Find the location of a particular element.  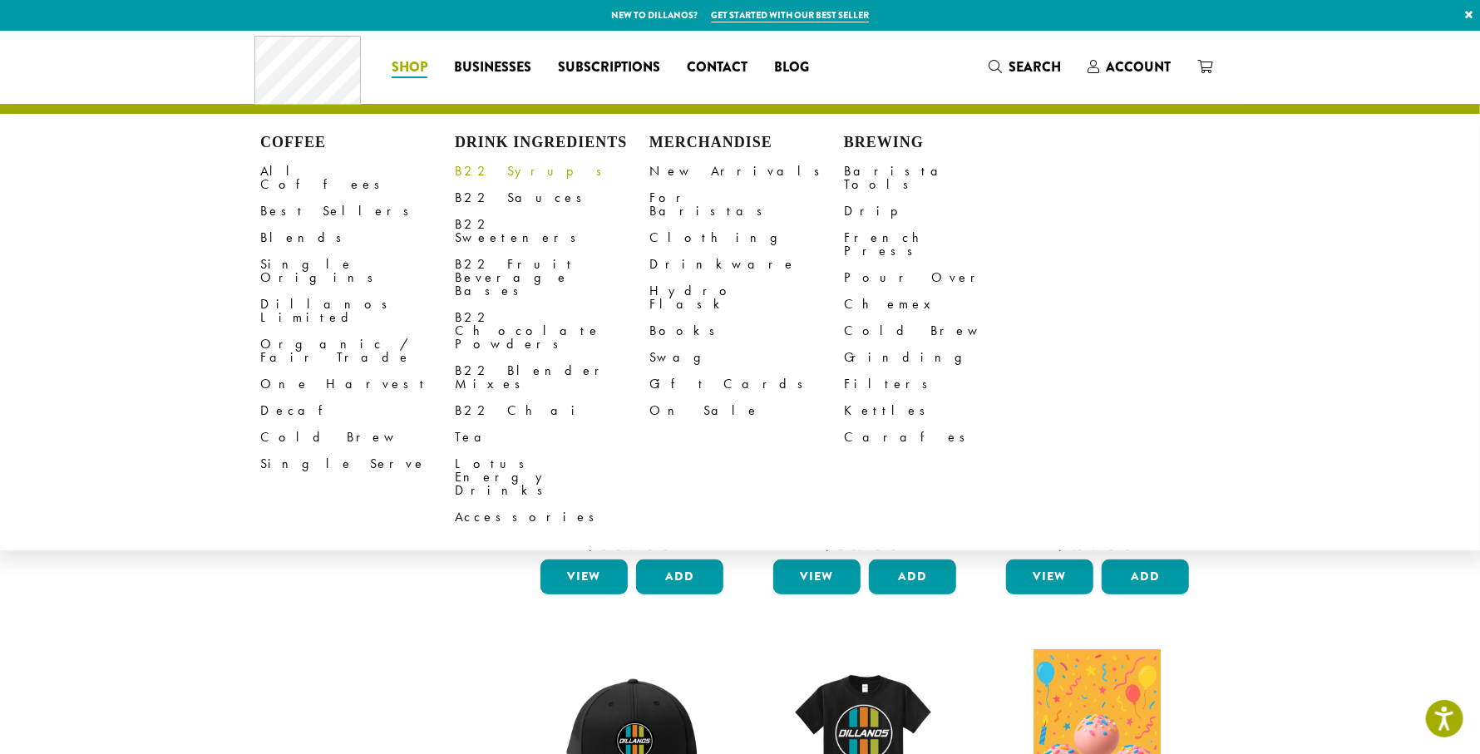

span: Shop is located at coordinates (409, 67).